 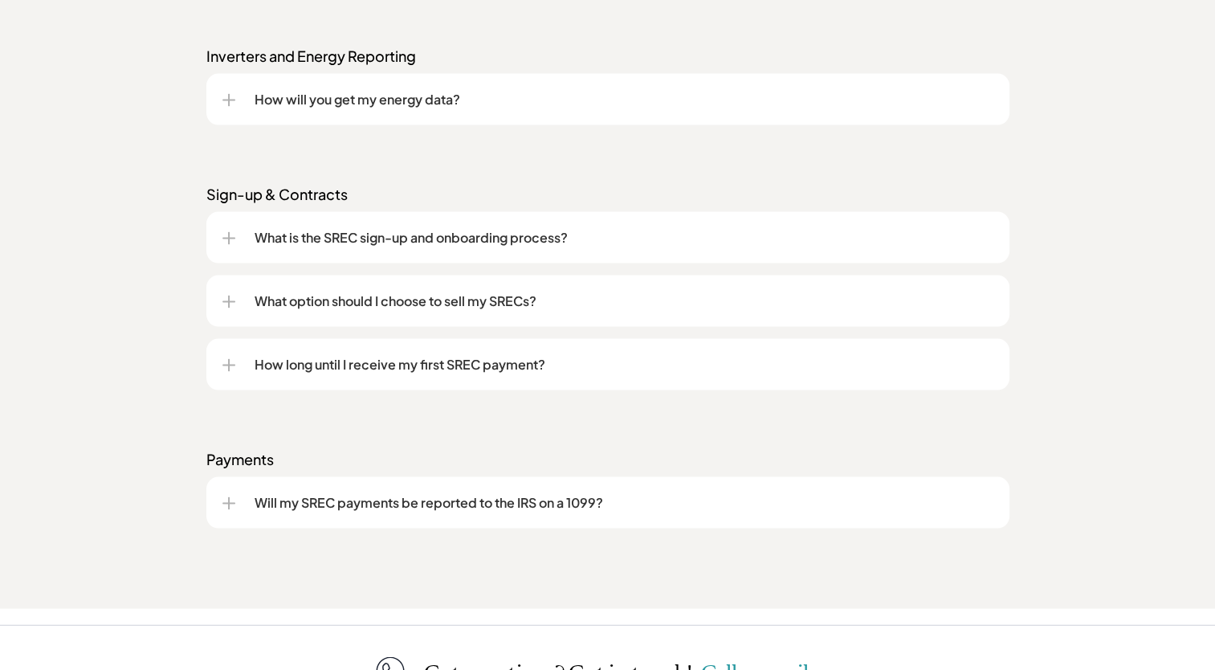 What do you see at coordinates (624, 301) in the screenshot?
I see `p: What option should I choose to sell my SRECs?` at bounding box center [624, 301].